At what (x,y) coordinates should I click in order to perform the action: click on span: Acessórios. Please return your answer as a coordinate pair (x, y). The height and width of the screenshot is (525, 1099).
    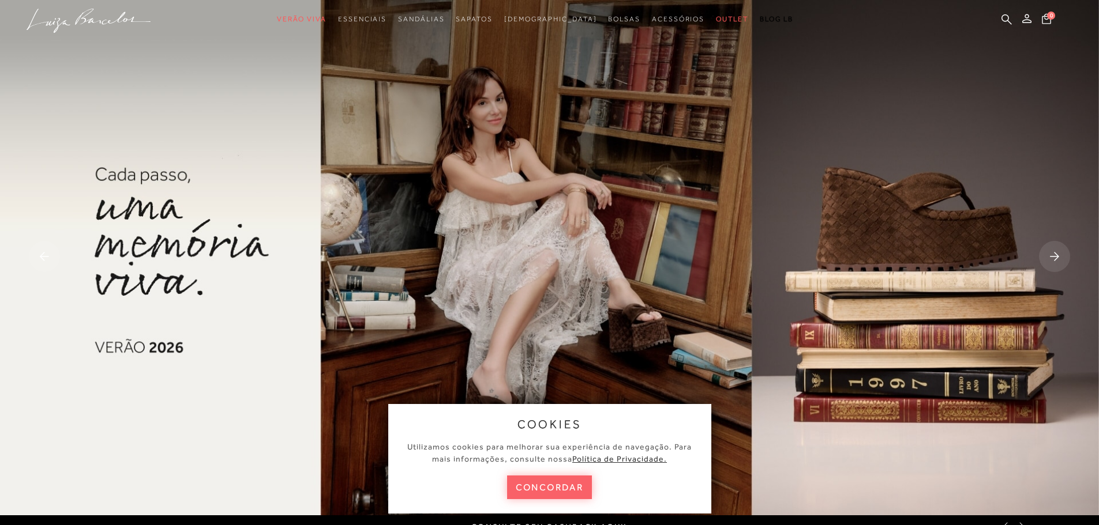
    Looking at the image, I should click on (678, 19).